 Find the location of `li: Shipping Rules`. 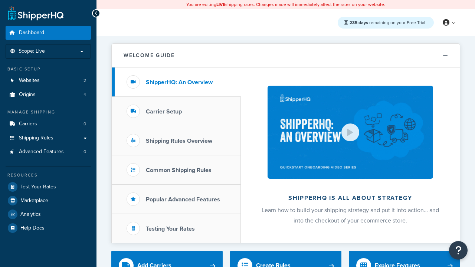

li: Shipping Rules is located at coordinates (48, 138).